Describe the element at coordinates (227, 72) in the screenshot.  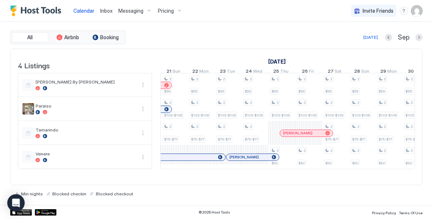
I see `a: September 23, 2025` at that location.